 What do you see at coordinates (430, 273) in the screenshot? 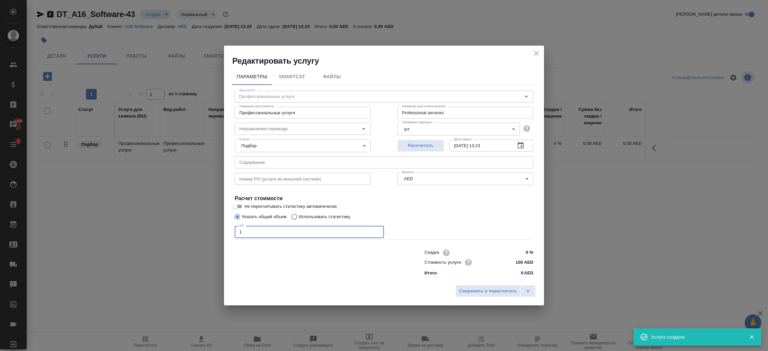
I see `p: Итого` at bounding box center [430, 273].